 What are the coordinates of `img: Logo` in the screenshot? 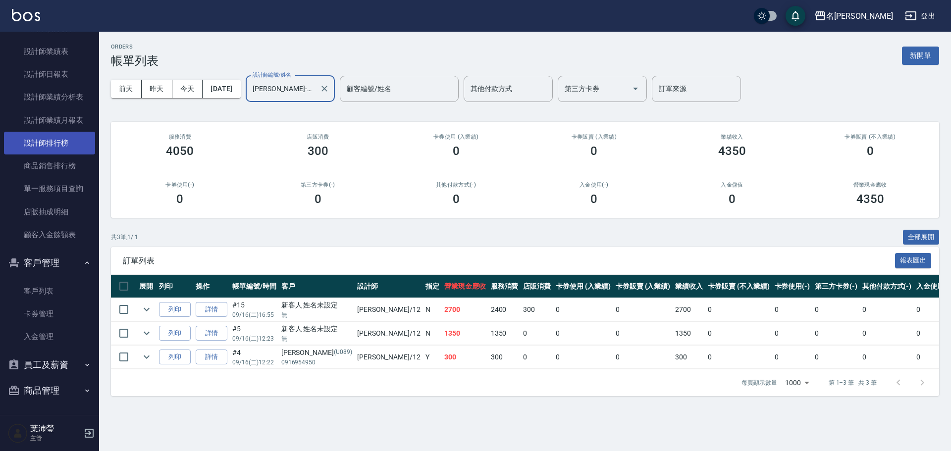 It's located at (26, 15).